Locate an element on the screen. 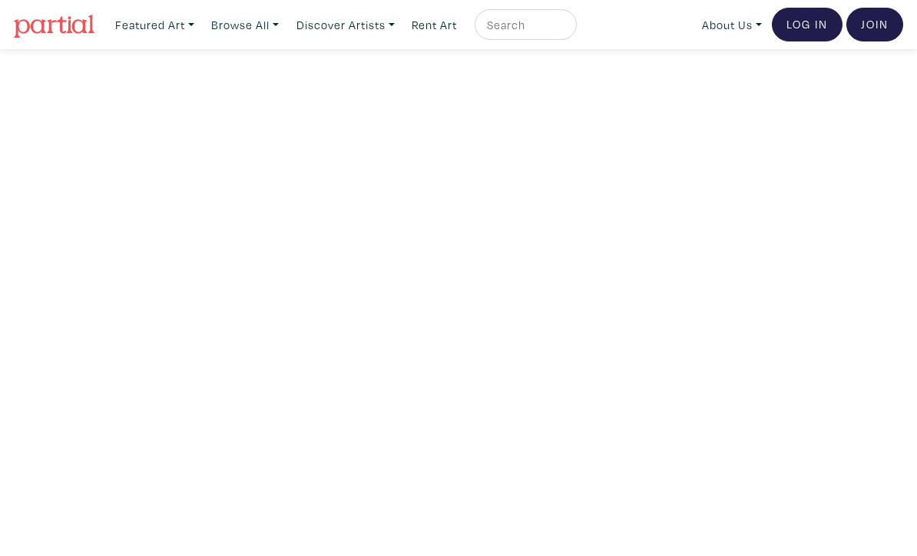  a: Discover Artists is located at coordinates (345, 25).